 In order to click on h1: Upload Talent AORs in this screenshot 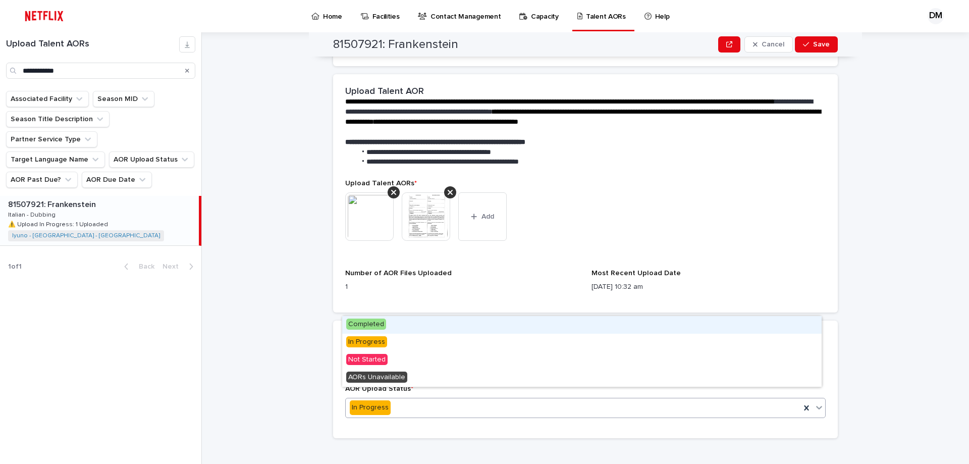, I will do `click(92, 44)`.